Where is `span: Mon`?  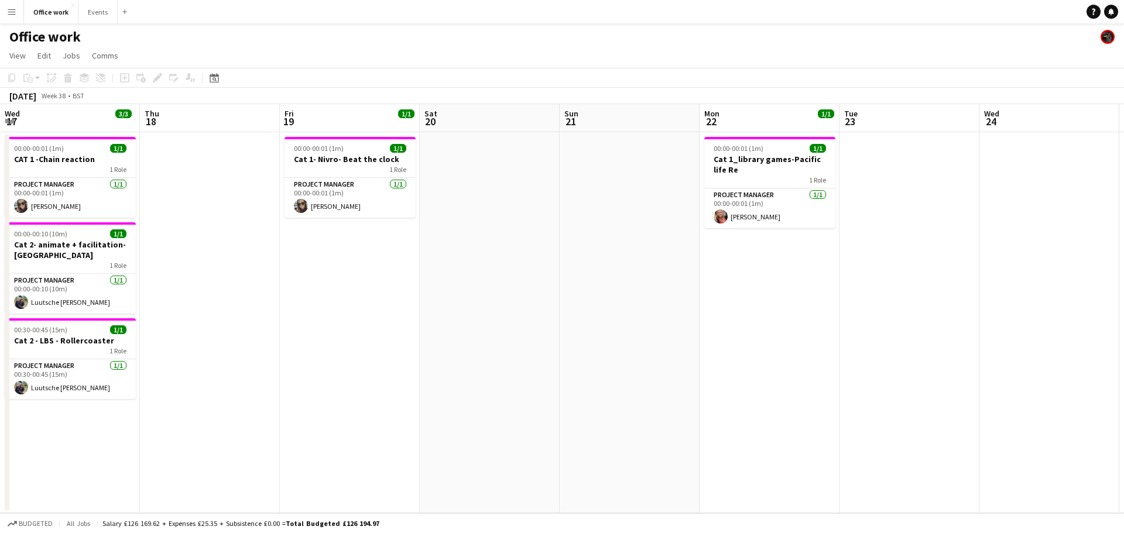
span: Mon is located at coordinates (712, 114).